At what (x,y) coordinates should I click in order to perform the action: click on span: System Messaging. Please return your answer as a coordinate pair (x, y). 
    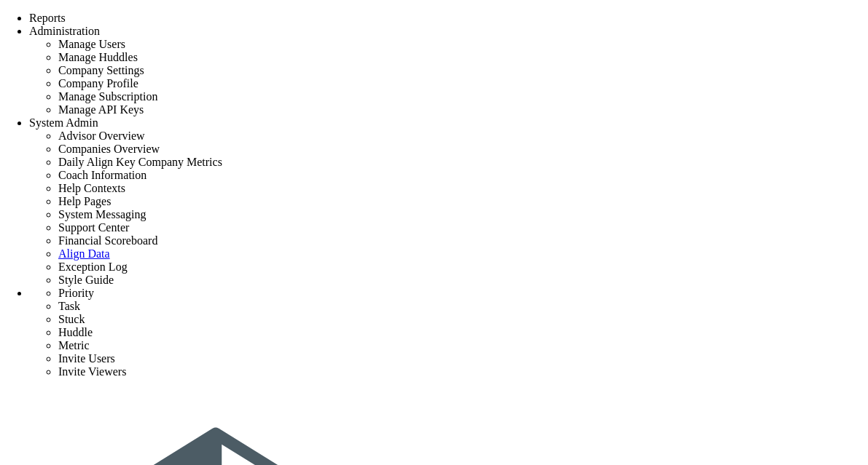
    Looking at the image, I should click on (102, 214).